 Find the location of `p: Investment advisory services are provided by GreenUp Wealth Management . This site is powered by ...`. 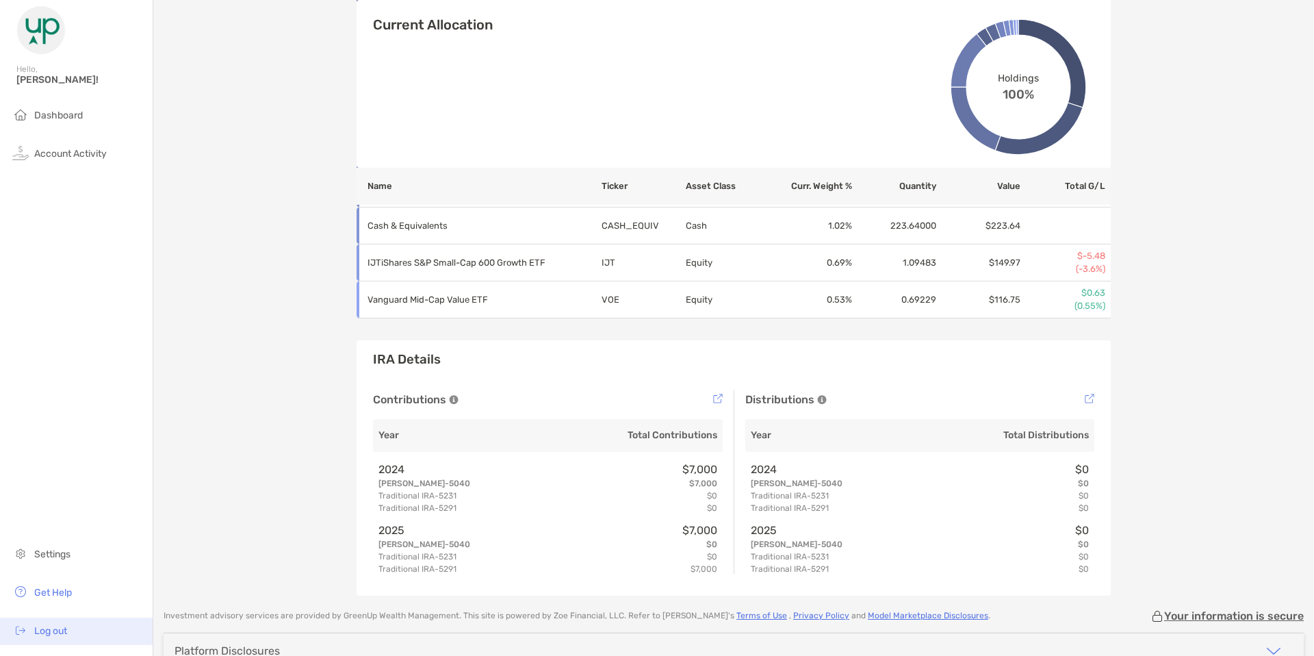

p: Investment advisory services are provided by GreenUp Wealth Management . This site is powered by ... is located at coordinates (577, 615).